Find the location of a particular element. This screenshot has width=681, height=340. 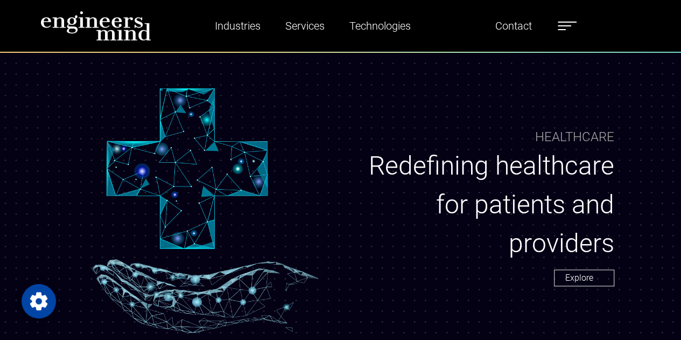

p: Healthcare is located at coordinates (574, 137).